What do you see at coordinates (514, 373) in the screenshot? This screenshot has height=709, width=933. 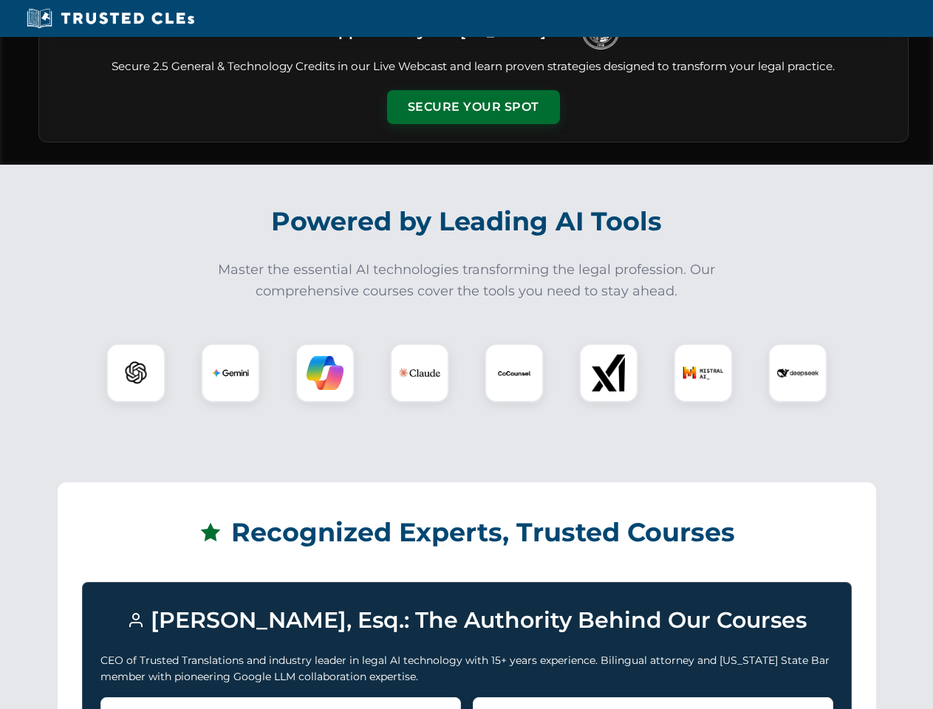 I see `div: CoCounsel` at bounding box center [514, 373].